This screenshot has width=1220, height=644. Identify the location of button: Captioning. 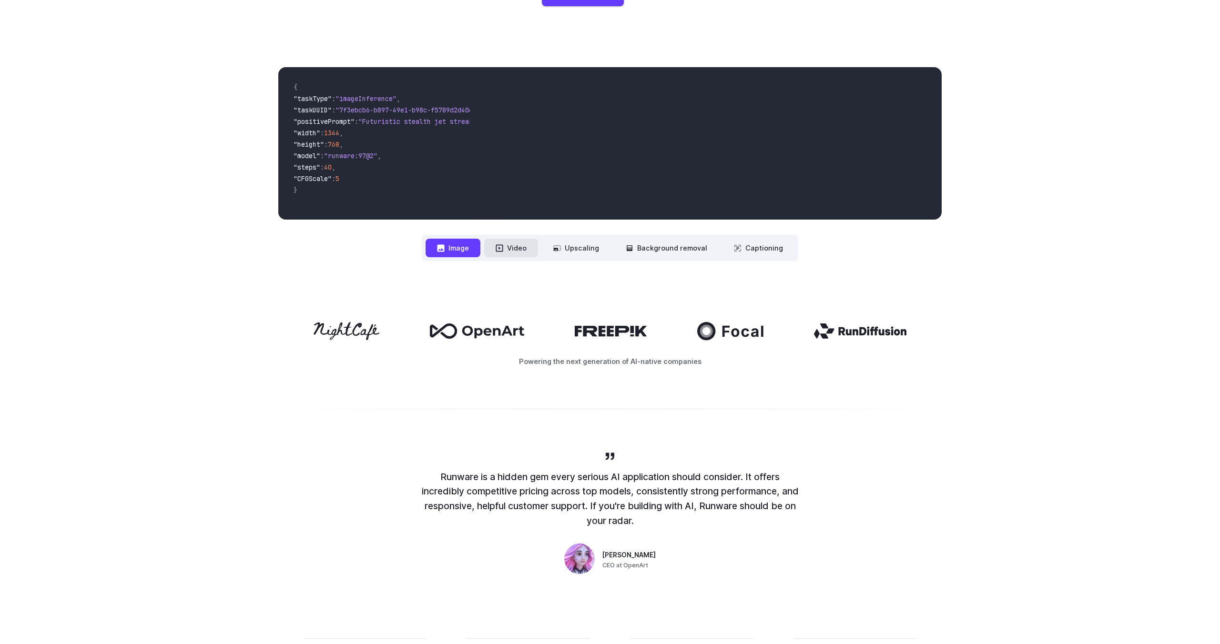
(758, 248).